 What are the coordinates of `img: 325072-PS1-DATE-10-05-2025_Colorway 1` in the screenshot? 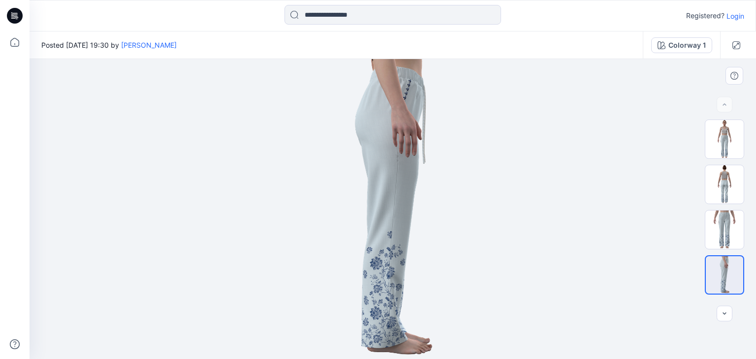 It's located at (724, 230).